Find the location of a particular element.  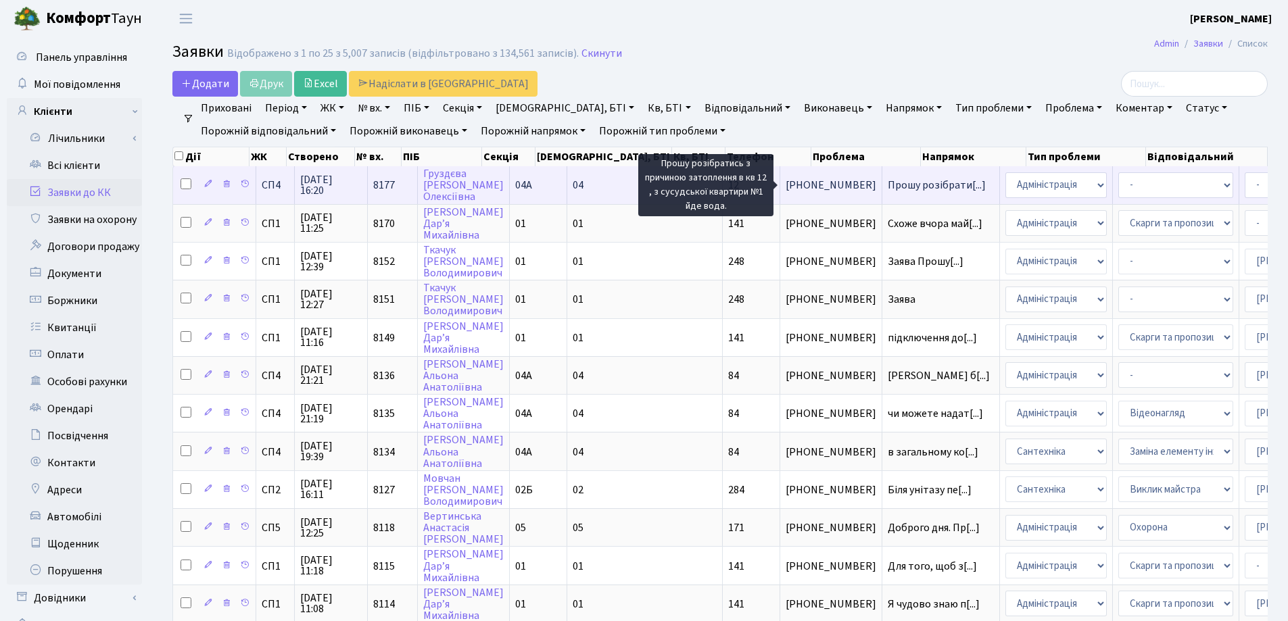

span: Додати is located at coordinates (205, 84).